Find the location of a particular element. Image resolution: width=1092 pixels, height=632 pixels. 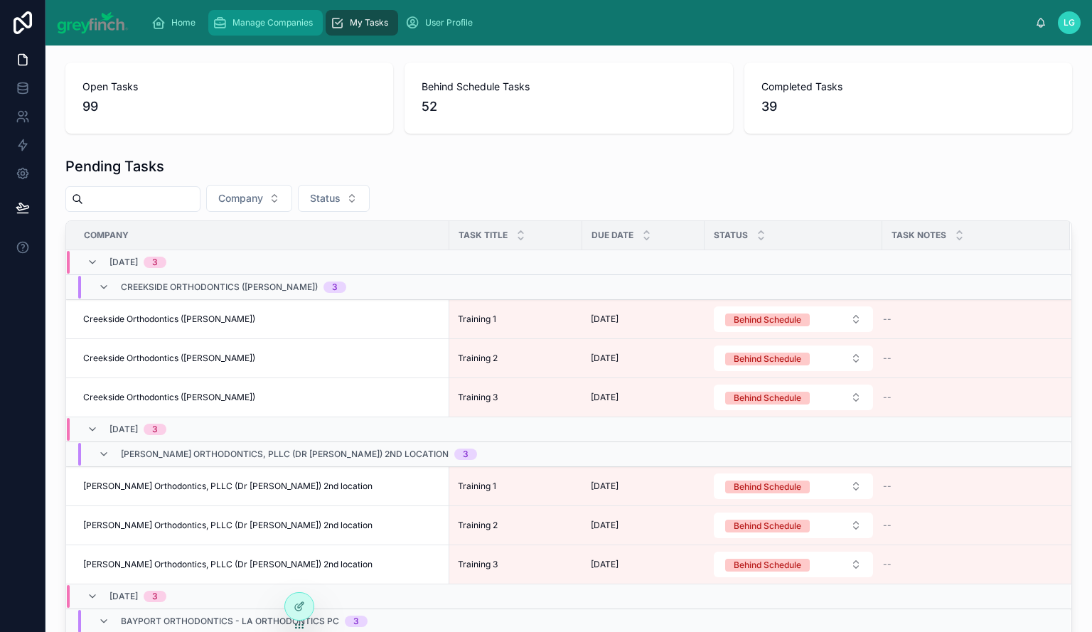

span: 39 is located at coordinates (908, 107).